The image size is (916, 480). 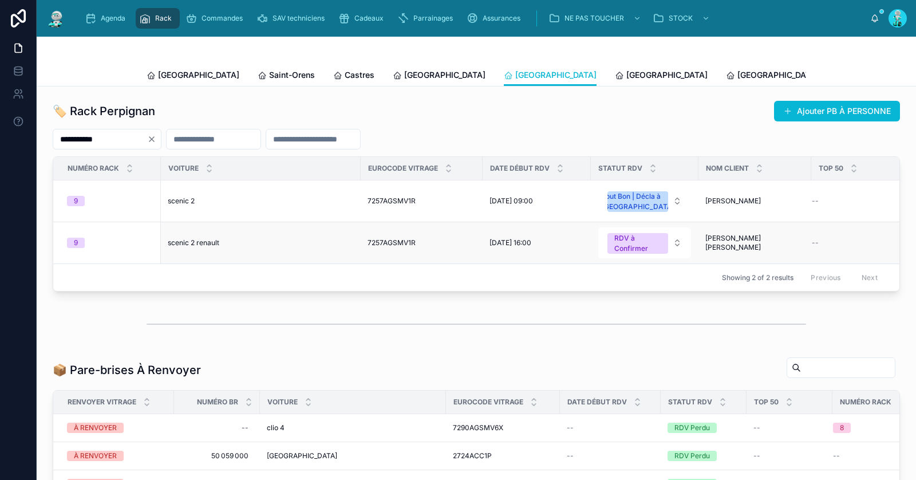 I want to click on h1: 📦 Pare-brises À Renvoyer, so click(x=127, y=370).